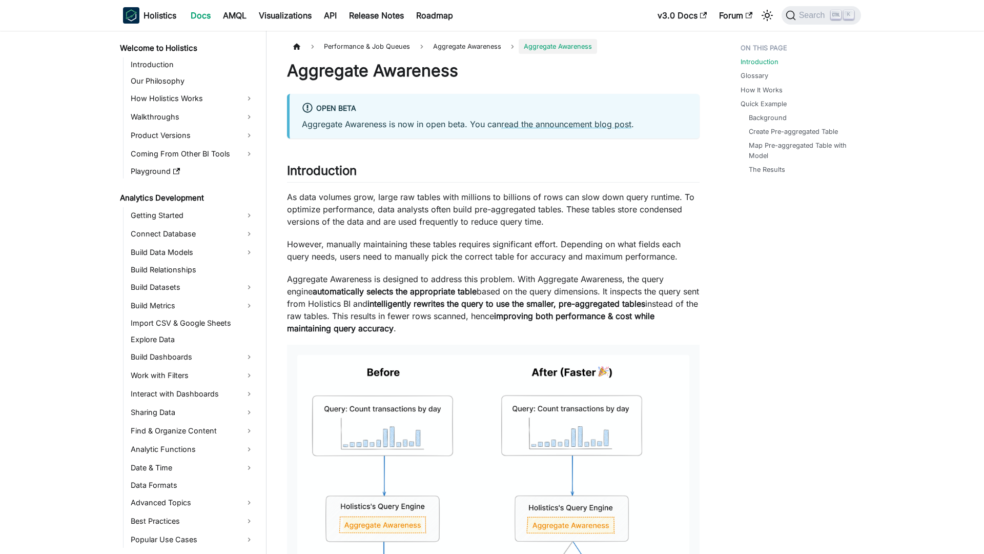 The height and width of the screenshot is (554, 984). What do you see at coordinates (192, 357) in the screenshot?
I see `a: Build Dashboards` at bounding box center [192, 357].